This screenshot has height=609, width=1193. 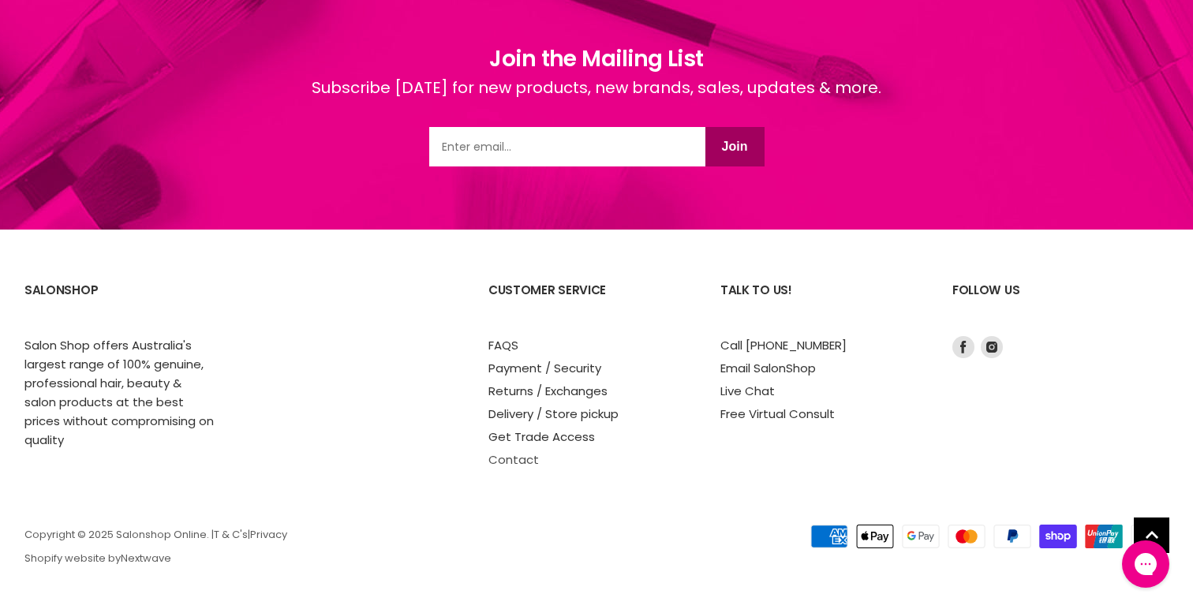 What do you see at coordinates (589, 303) in the screenshot?
I see `h2: Customer Service` at bounding box center [589, 303].